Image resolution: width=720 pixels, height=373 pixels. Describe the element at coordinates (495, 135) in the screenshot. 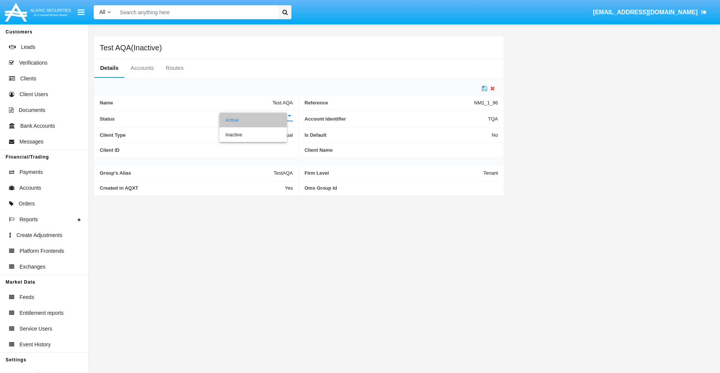

I see `span: No` at that location.